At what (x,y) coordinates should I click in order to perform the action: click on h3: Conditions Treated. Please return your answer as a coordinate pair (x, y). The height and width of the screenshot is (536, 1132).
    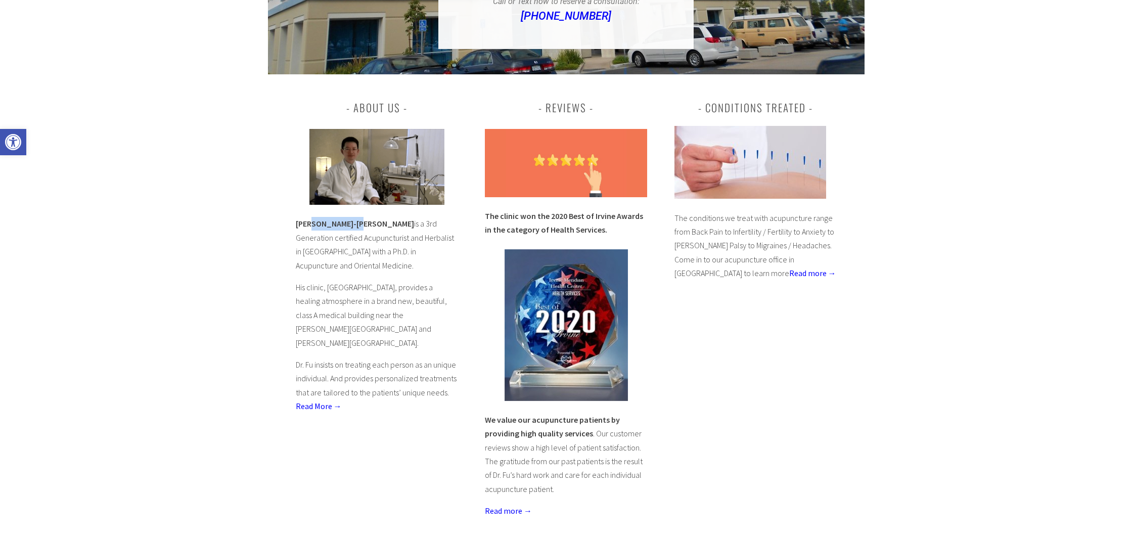
    Looking at the image, I should click on (755, 108).